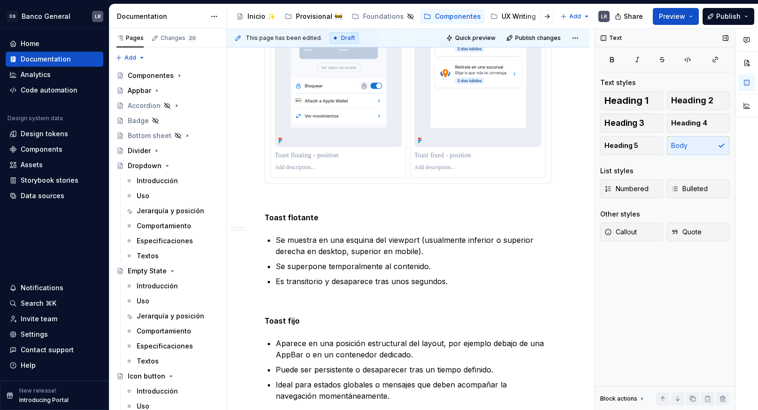 This screenshot has height=410, width=758. What do you see at coordinates (693, 101) in the screenshot?
I see `span: Heading 2` at bounding box center [693, 101].